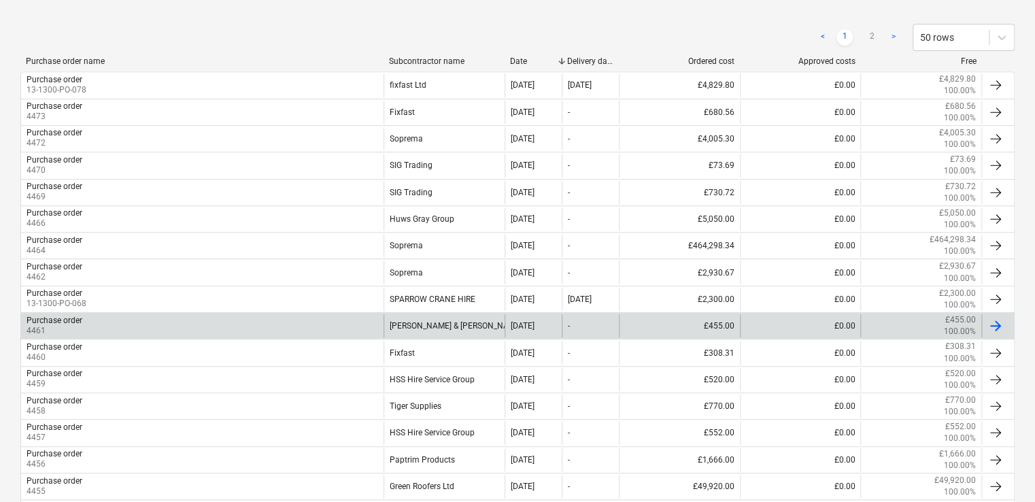 This screenshot has width=1035, height=502. Describe the element at coordinates (202, 61) in the screenshot. I see `div: Purchase order name` at that location.